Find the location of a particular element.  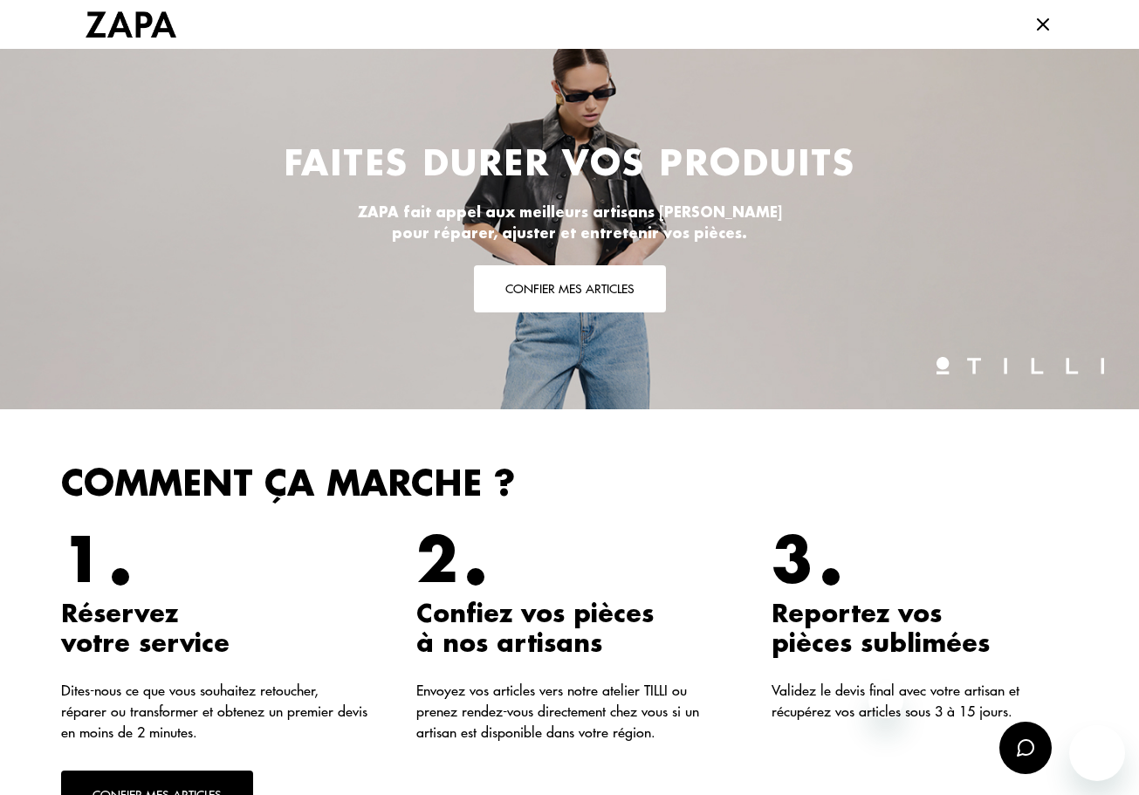

p: 2 is located at coordinates (437, 562).